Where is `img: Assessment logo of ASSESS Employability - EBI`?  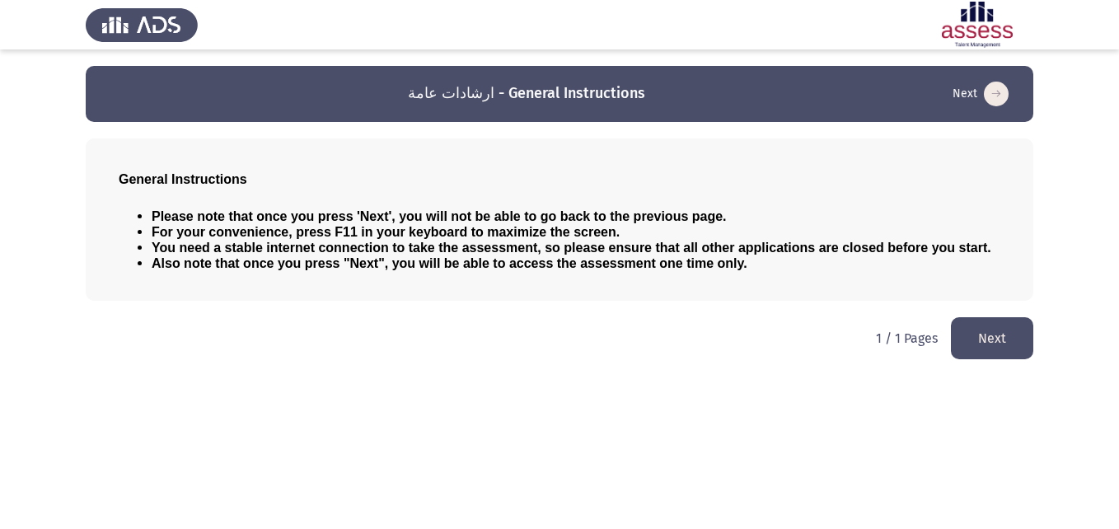 img: Assessment logo of ASSESS Employability - EBI is located at coordinates (977, 25).